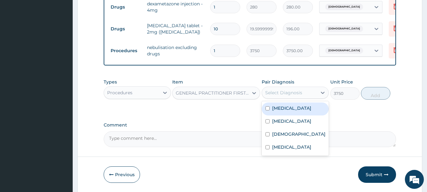 This screenshot has height=192, width=427. Describe the element at coordinates (120, 93) in the screenshot. I see `div: Procedures` at that location.